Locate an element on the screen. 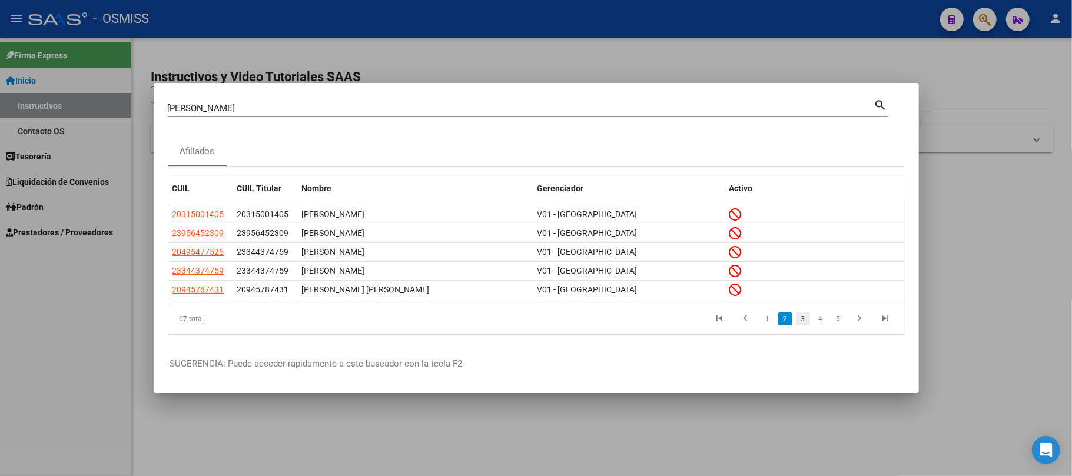 The image size is (1072, 476). mat-icon: search is located at coordinates (881, 104).